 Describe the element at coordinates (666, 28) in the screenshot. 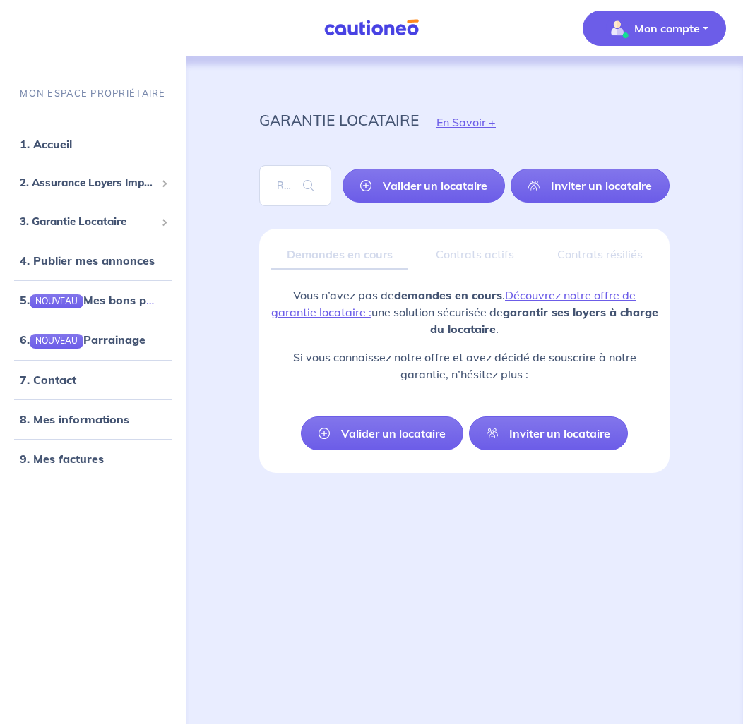

I see `p: Mon compte` at that location.